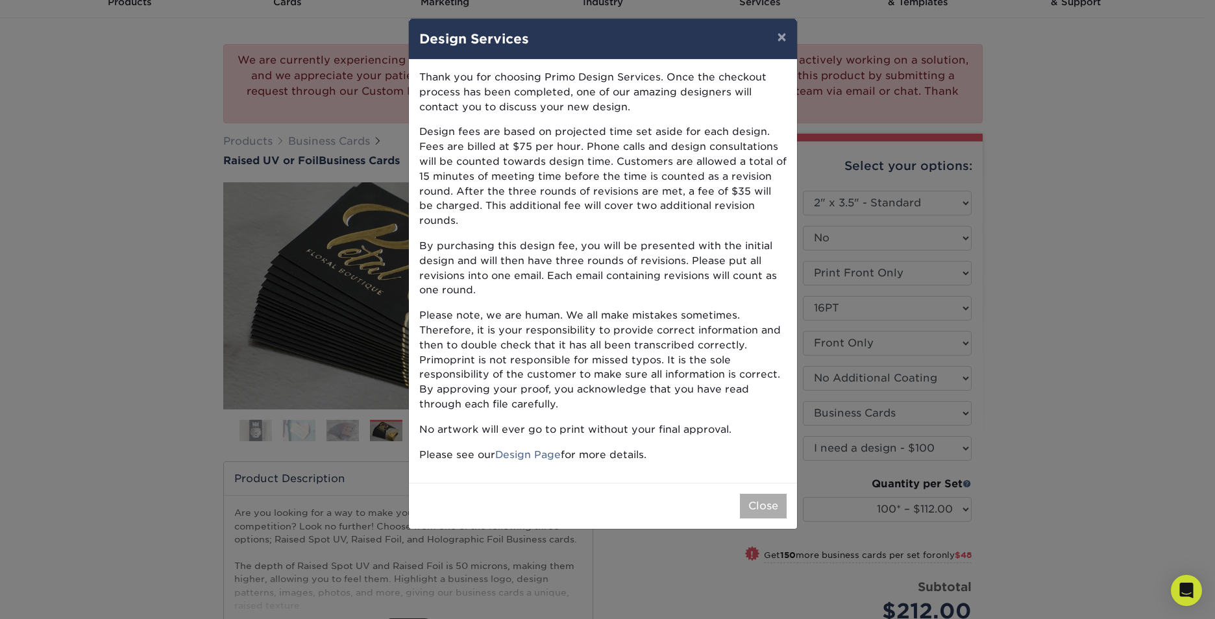  What do you see at coordinates (527, 454) in the screenshot?
I see `a: Design Page` at bounding box center [527, 454].